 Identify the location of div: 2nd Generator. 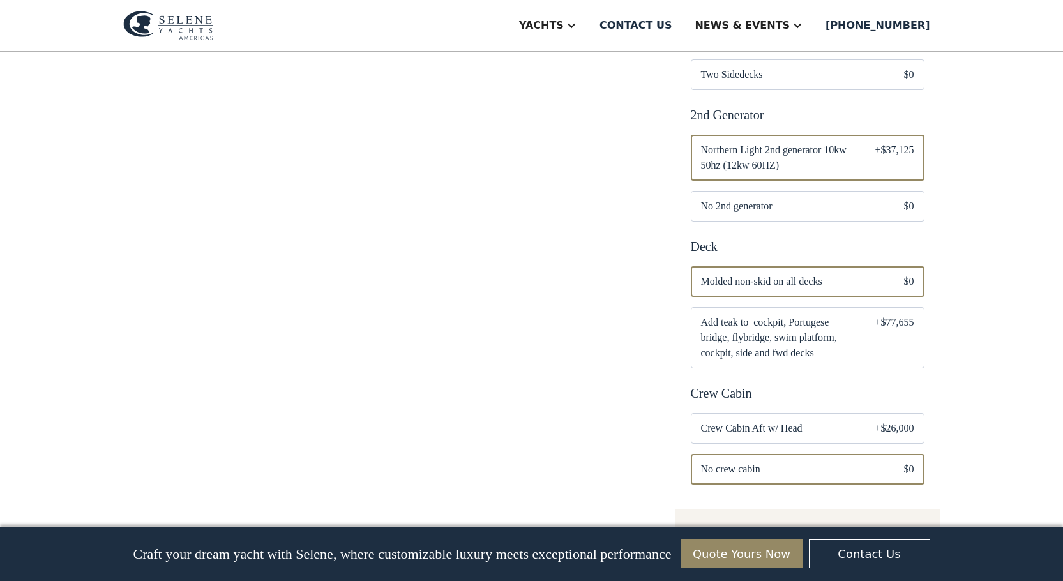
(808, 115).